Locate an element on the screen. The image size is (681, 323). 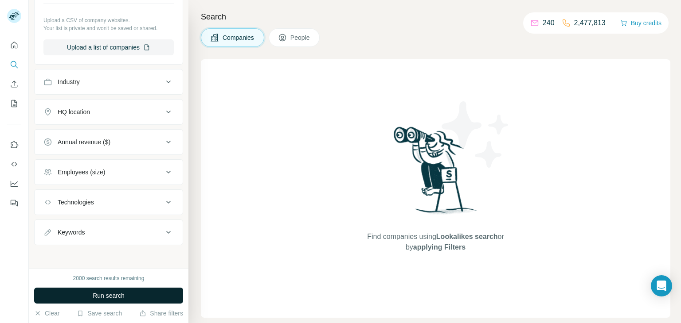
button: Technologies is located at coordinates (109, 202).